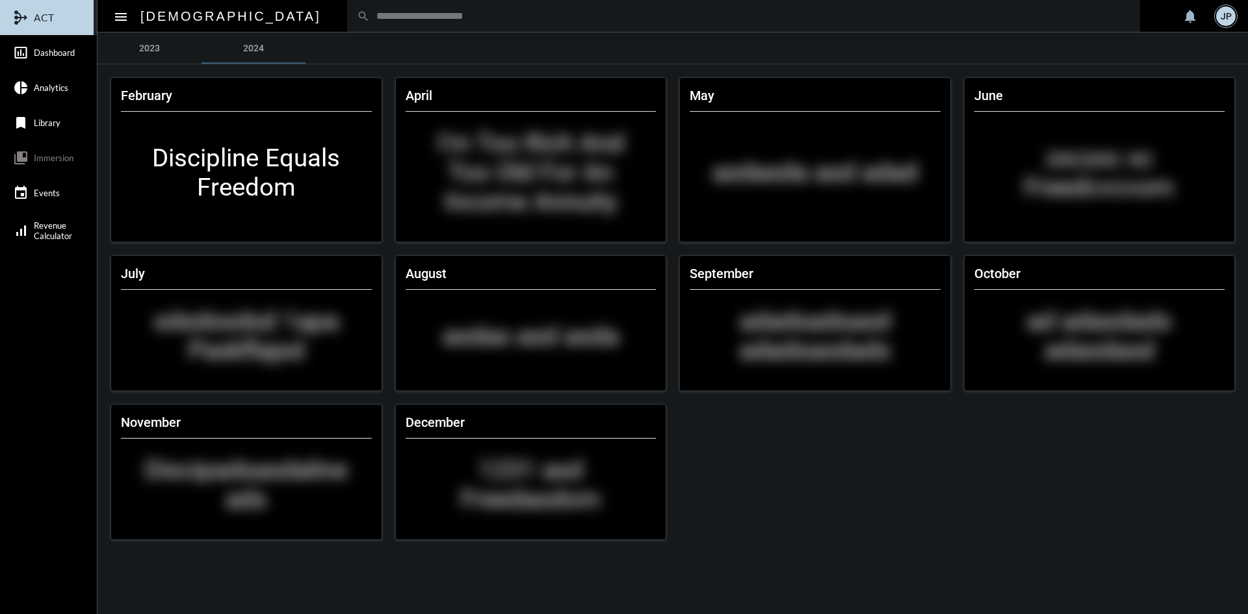 This screenshot has width=1248, height=614. What do you see at coordinates (121, 17) in the screenshot?
I see `mat-icon: Side nav toggle icon` at bounding box center [121, 17].